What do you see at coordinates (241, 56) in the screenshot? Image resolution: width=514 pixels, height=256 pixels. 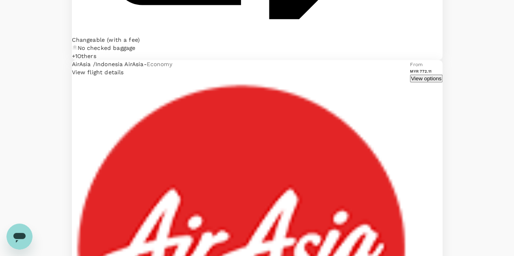 I see `div: +1Others` at bounding box center [241, 56].